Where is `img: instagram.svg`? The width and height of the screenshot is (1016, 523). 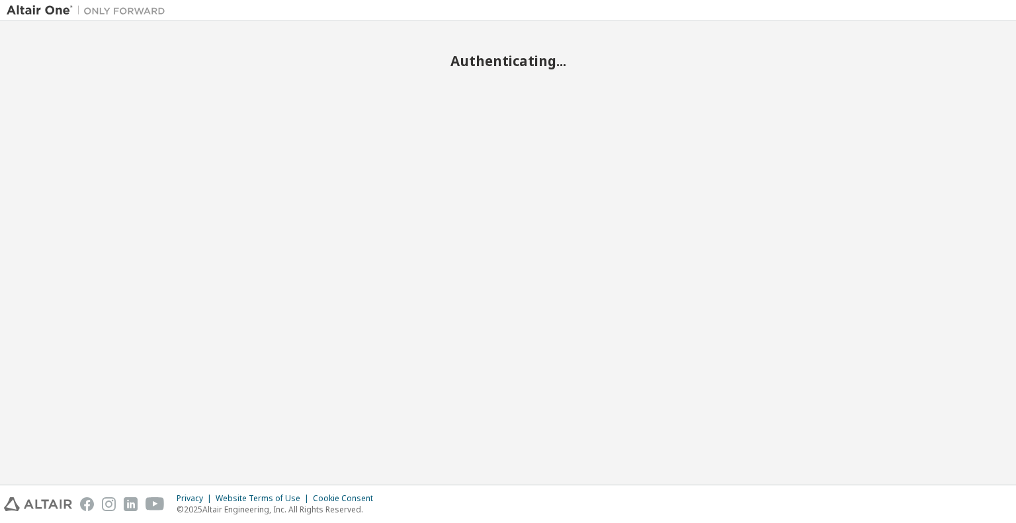
img: instagram.svg is located at coordinates (108, 504).